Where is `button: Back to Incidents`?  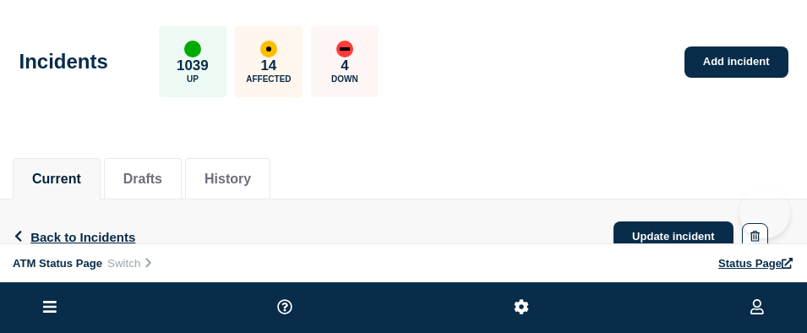
button: Back to Incidents is located at coordinates (74, 237).